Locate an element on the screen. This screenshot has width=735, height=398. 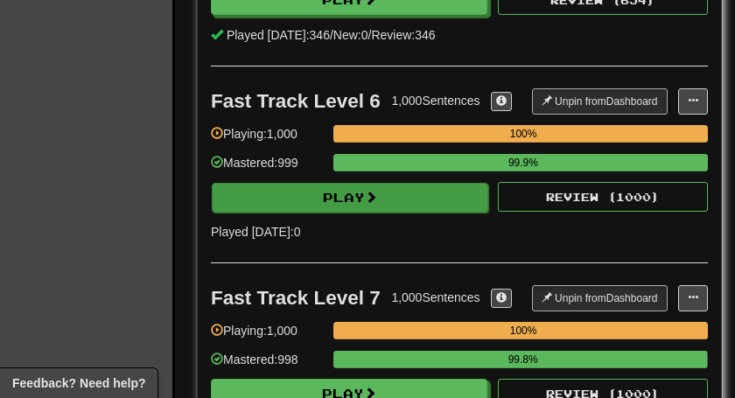
button: Play is located at coordinates (350, 198).